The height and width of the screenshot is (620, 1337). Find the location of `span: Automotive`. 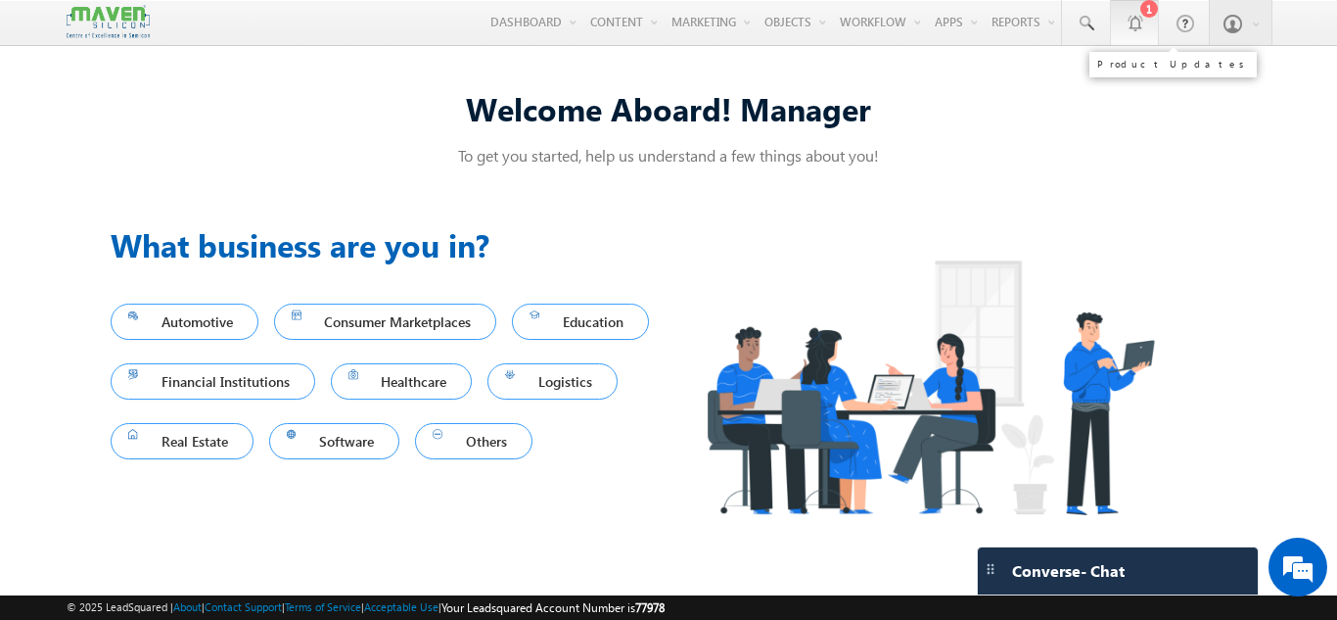

span: Automotive is located at coordinates (184, 321).